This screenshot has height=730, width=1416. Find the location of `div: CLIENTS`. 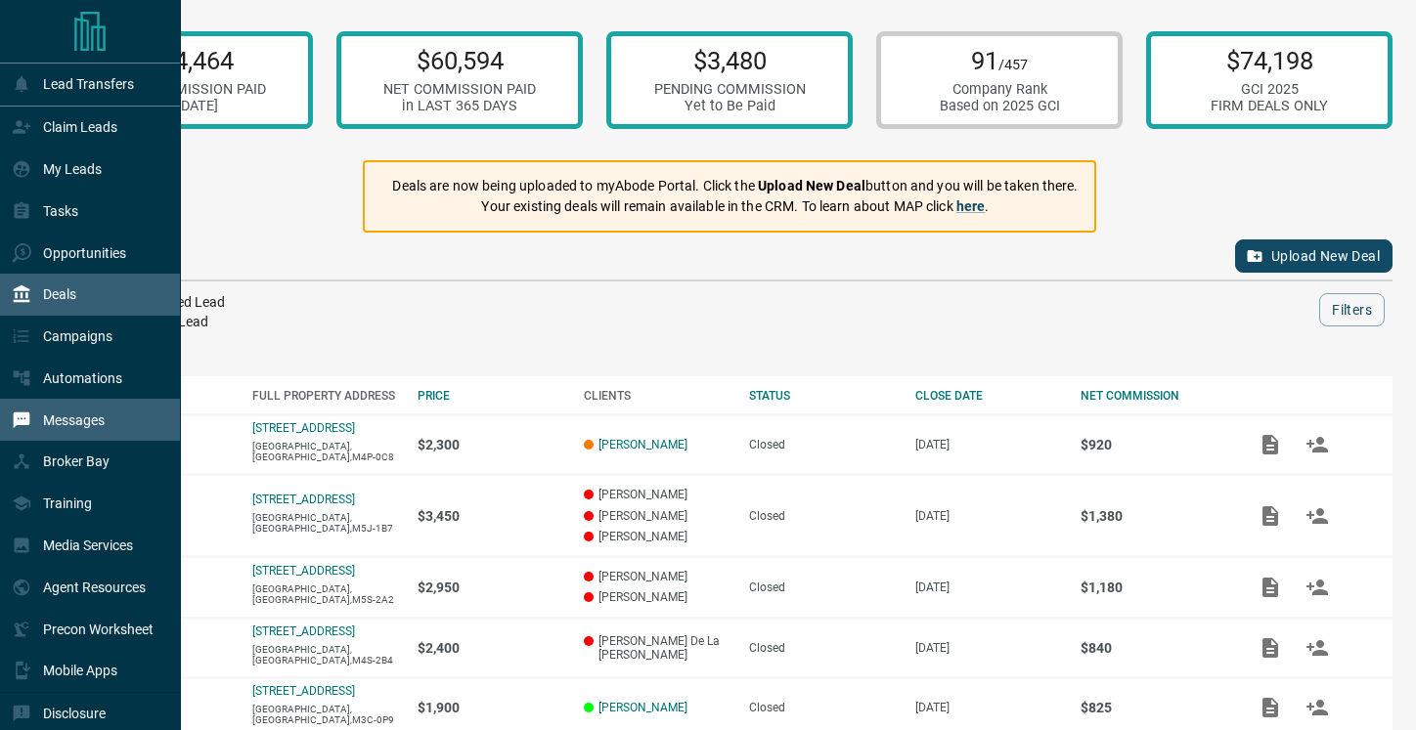

div: CLIENTS is located at coordinates (657, 396).